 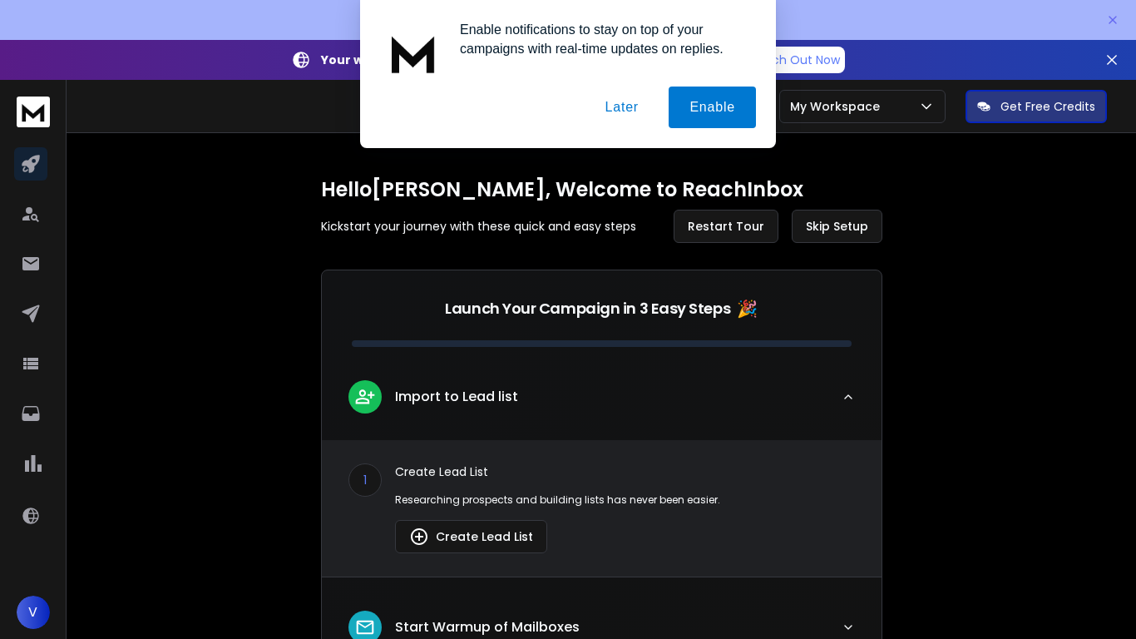 What do you see at coordinates (365, 480) in the screenshot?
I see `div: 1` at bounding box center [365, 480].